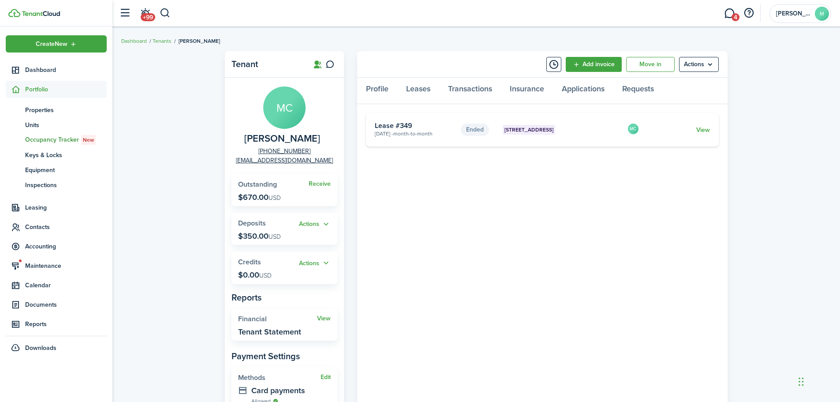 The image size is (840, 402). What do you see at coordinates (735, 17) in the screenshot?
I see `span: 4` at bounding box center [735, 17].